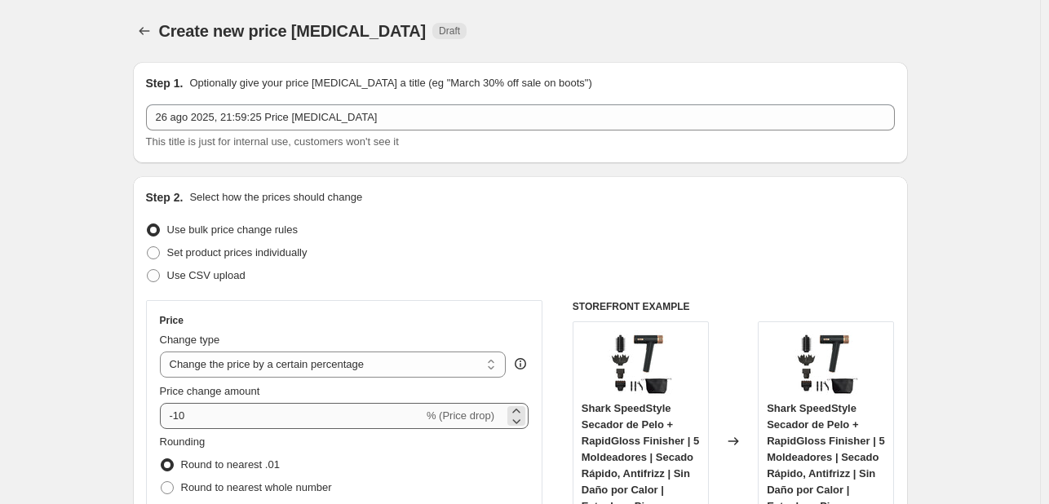  Describe the element at coordinates (460, 415) in the screenshot. I see `span: % (Price drop)` at that location.